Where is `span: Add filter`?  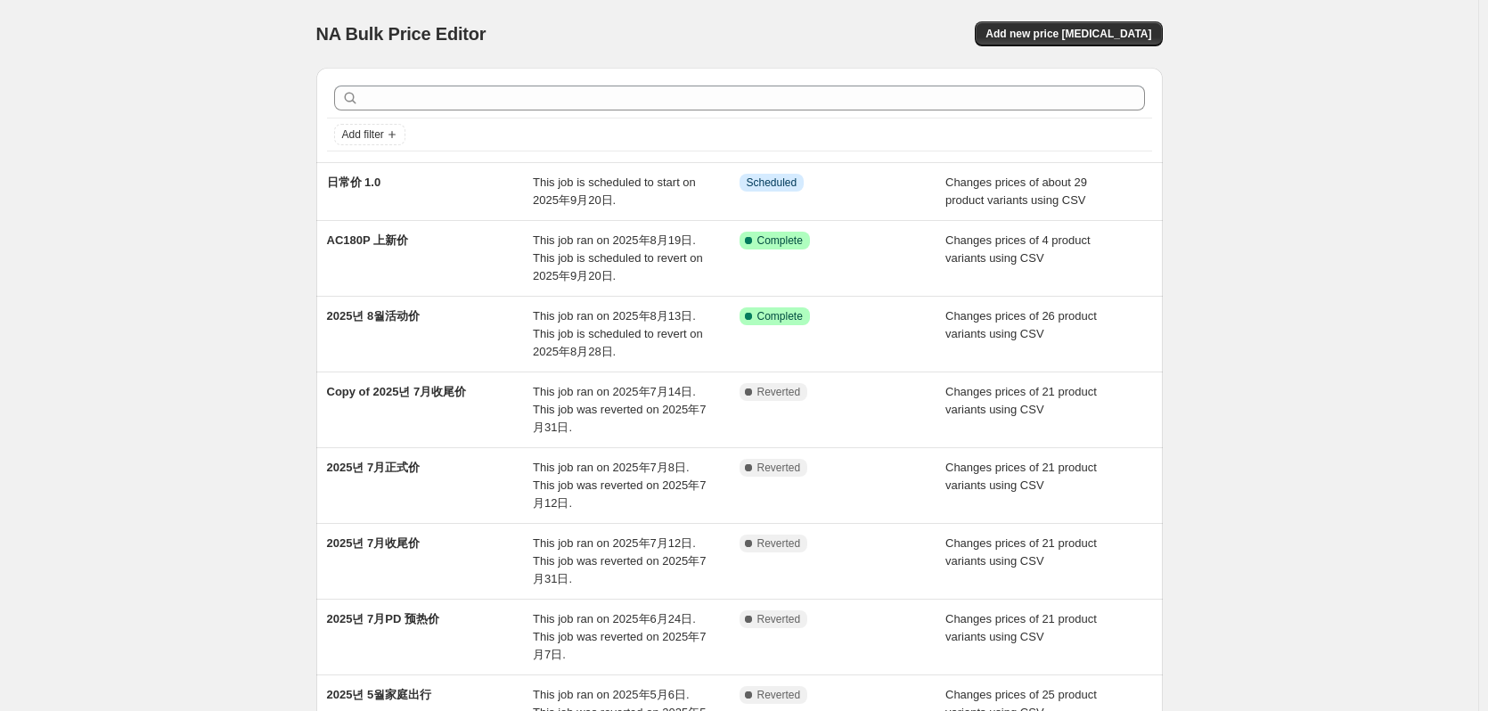
span: Add filter is located at coordinates (363, 135).